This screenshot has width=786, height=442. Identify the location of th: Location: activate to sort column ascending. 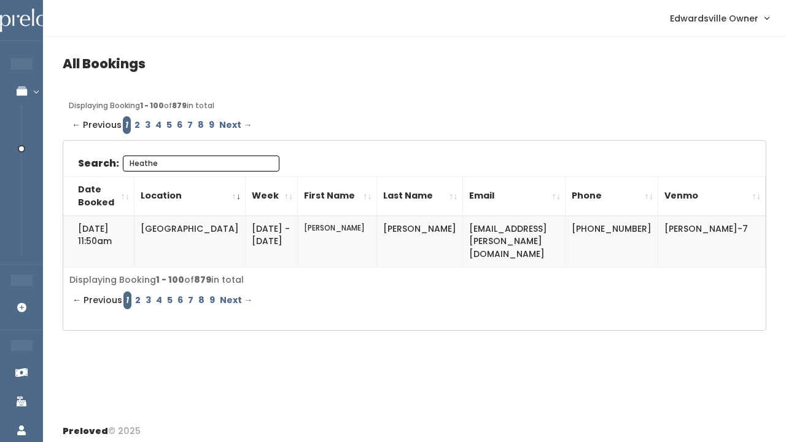
(189, 196).